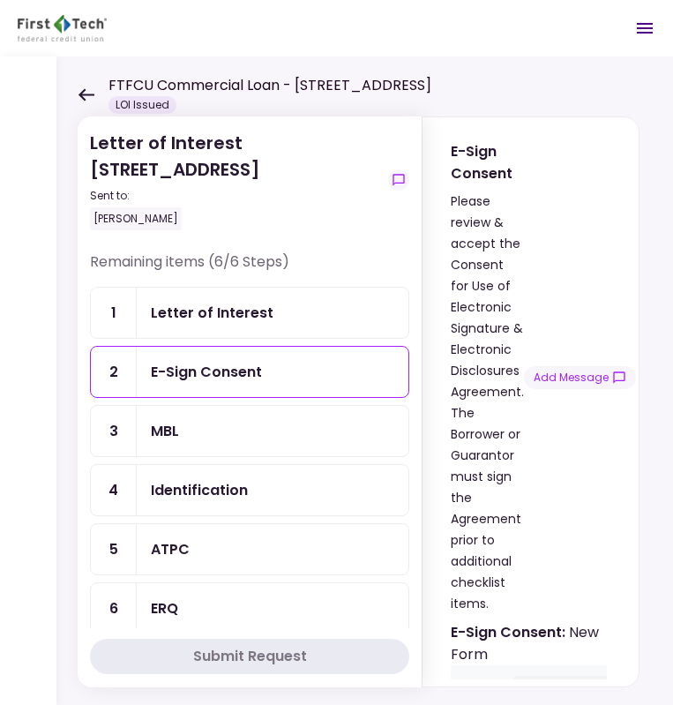 The height and width of the screenshot is (705, 673). What do you see at coordinates (199, 490) in the screenshot?
I see `div: Identification` at bounding box center [199, 490].